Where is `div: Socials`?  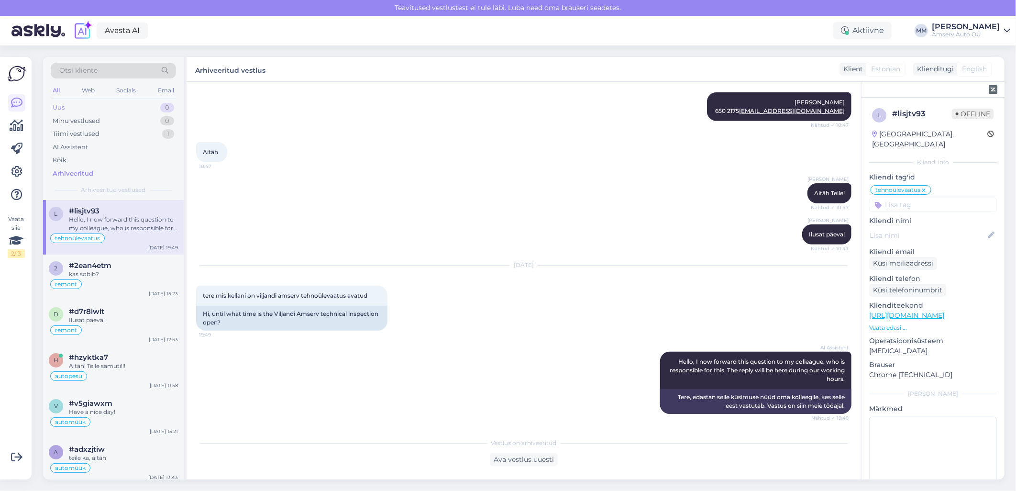
div: Socials is located at coordinates (126, 90).